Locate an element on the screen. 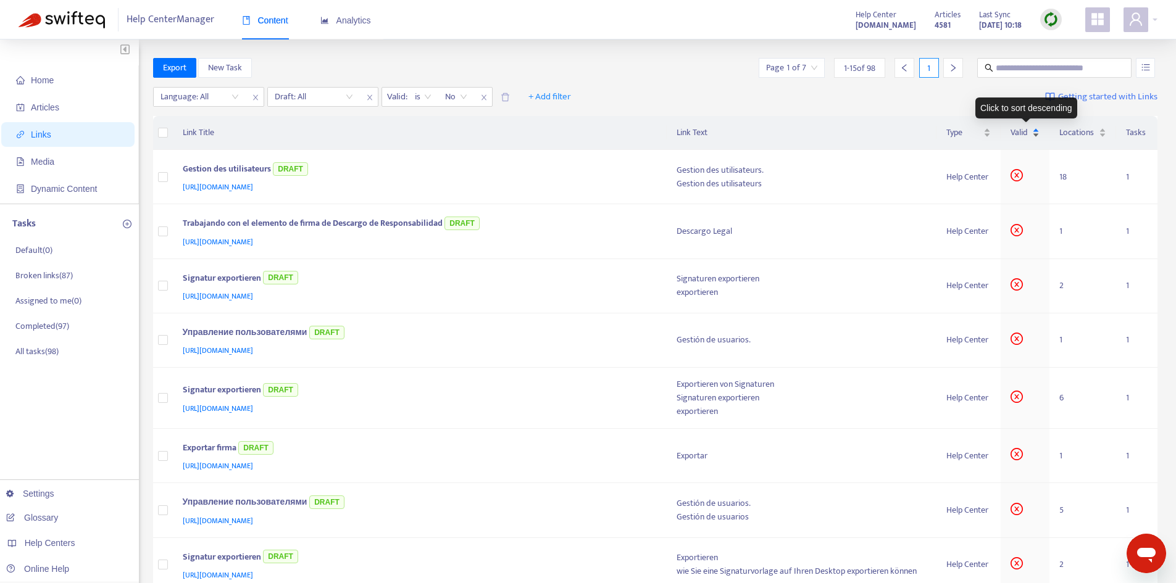 Image resolution: width=1176 pixels, height=583 pixels. span: account-book is located at coordinates (20, 107).